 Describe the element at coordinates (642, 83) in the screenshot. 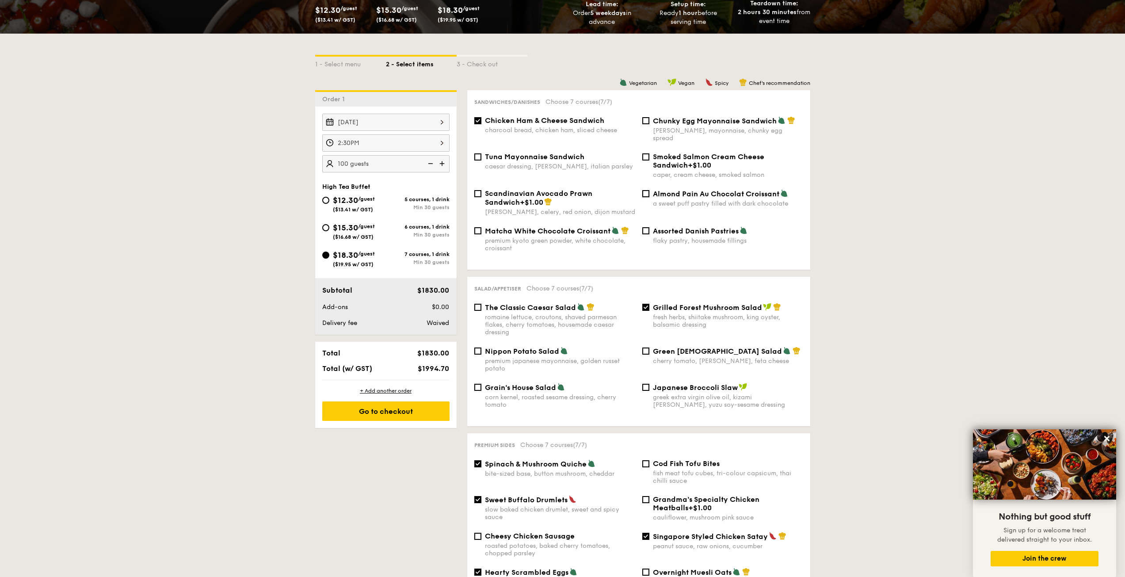

I see `span: Vegetarian` at that location.